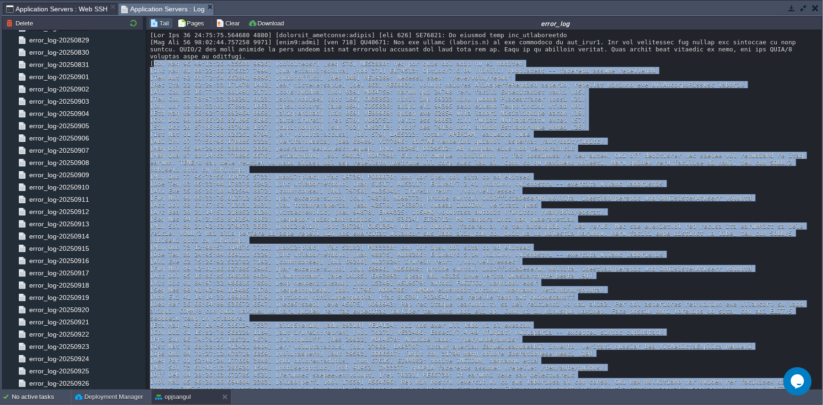 Image resolution: width=823 pixels, height=405 pixels. What do you see at coordinates (59, 298) in the screenshot?
I see `a: error_log-20250919` at bounding box center [59, 298].